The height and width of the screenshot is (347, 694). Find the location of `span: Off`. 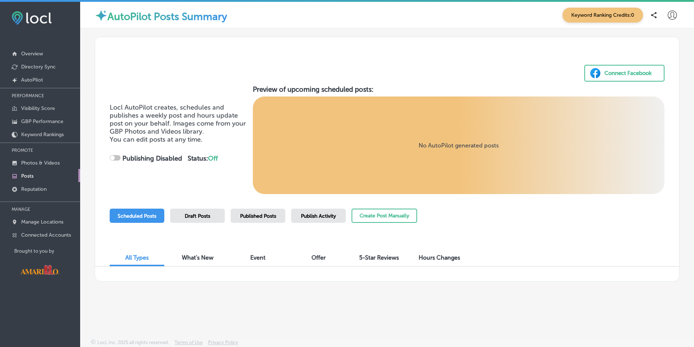

span: Off is located at coordinates (213, 159).